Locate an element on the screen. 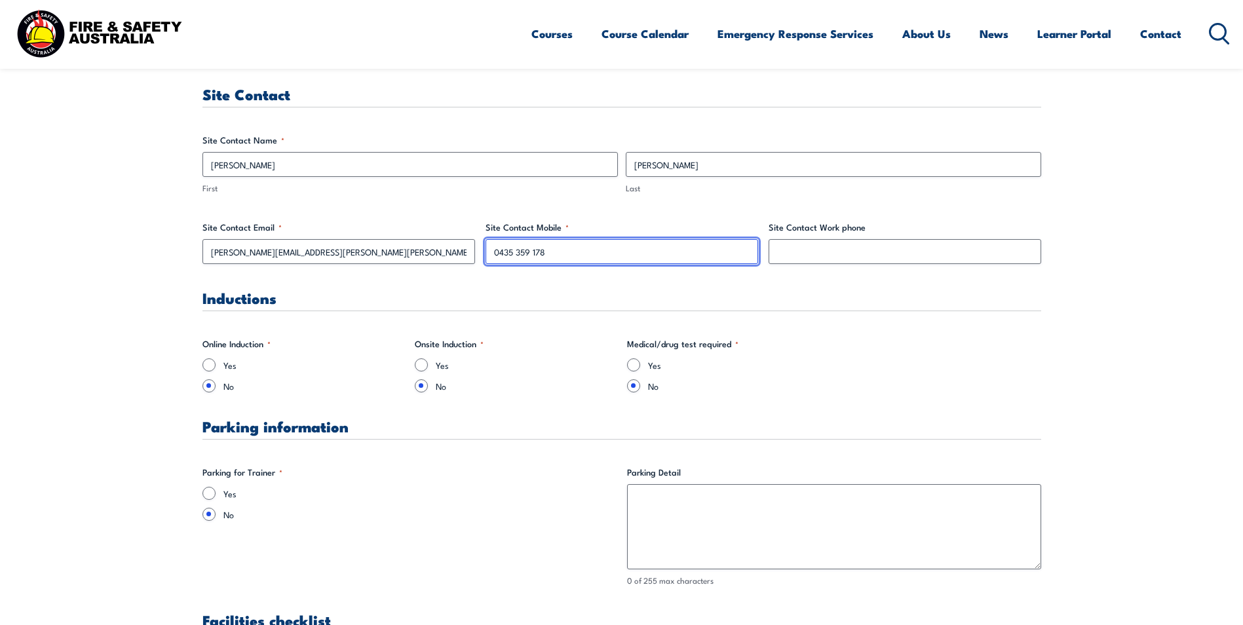  label: Site Contact Mobile is located at coordinates (622, 227).